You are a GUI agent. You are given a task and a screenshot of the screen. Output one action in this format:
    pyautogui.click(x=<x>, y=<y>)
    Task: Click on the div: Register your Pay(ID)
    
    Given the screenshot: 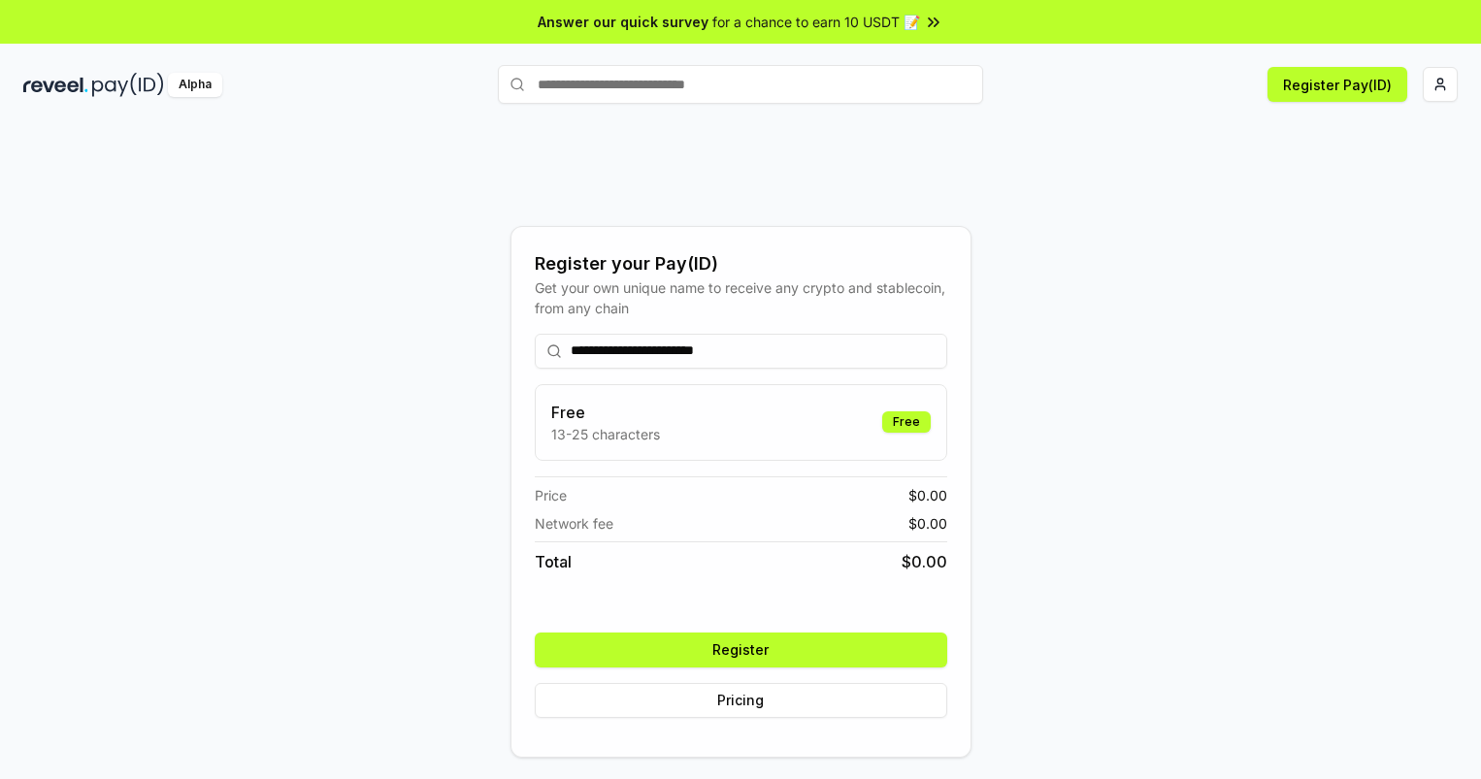 What is the action you would take?
    pyautogui.click(x=741, y=264)
    